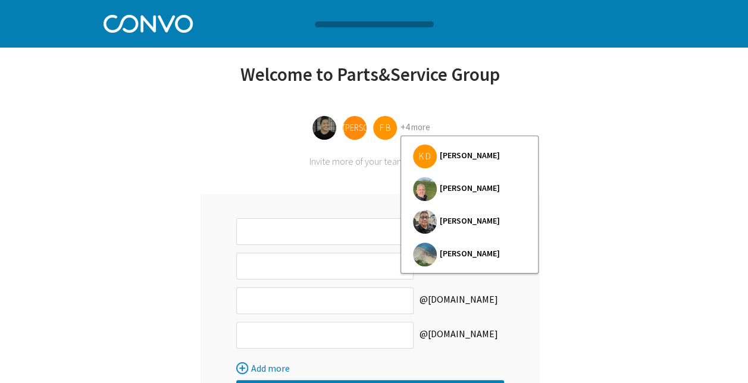  Describe the element at coordinates (425, 222) in the screenshot. I see `img: Joey Kawamoto` at that location.